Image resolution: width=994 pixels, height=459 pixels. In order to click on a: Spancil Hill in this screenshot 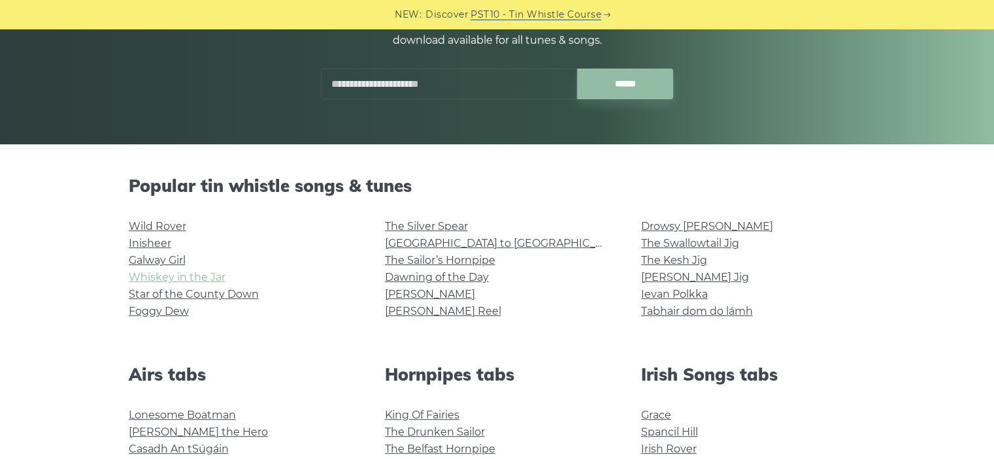, I will do `click(669, 432)`.